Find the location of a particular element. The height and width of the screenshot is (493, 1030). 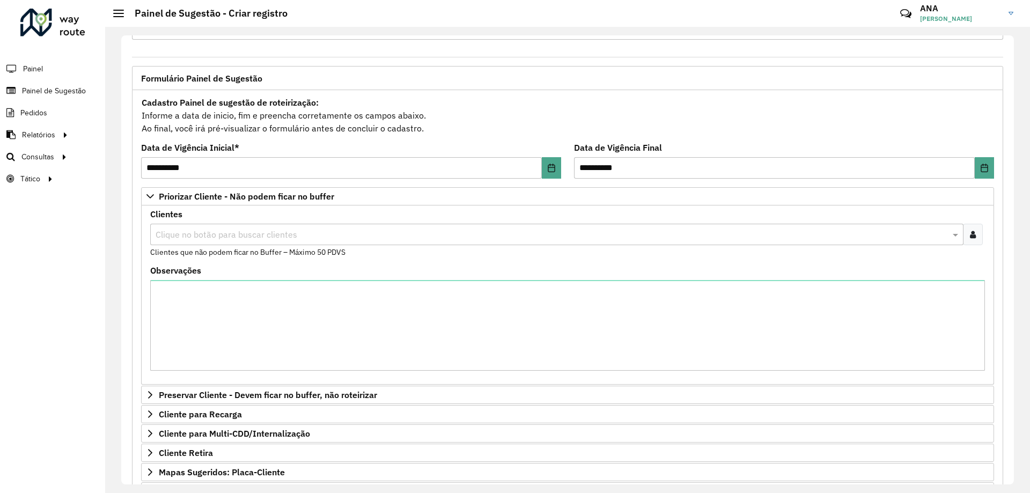

a: Cliente Retira is located at coordinates (568, 453).